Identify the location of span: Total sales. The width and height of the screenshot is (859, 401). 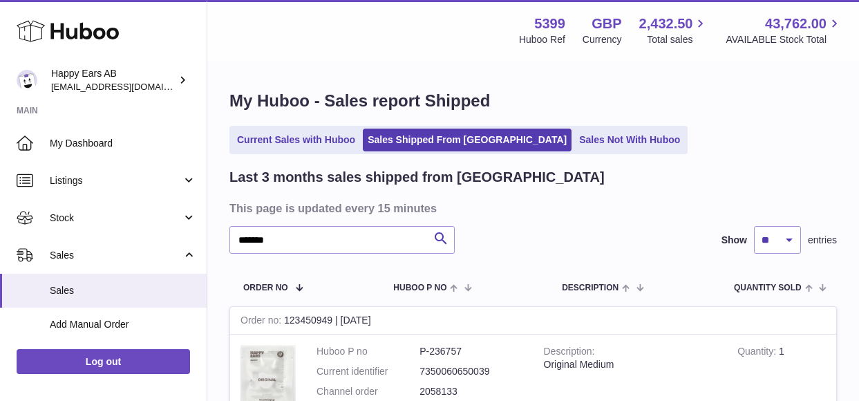
(677, 39).